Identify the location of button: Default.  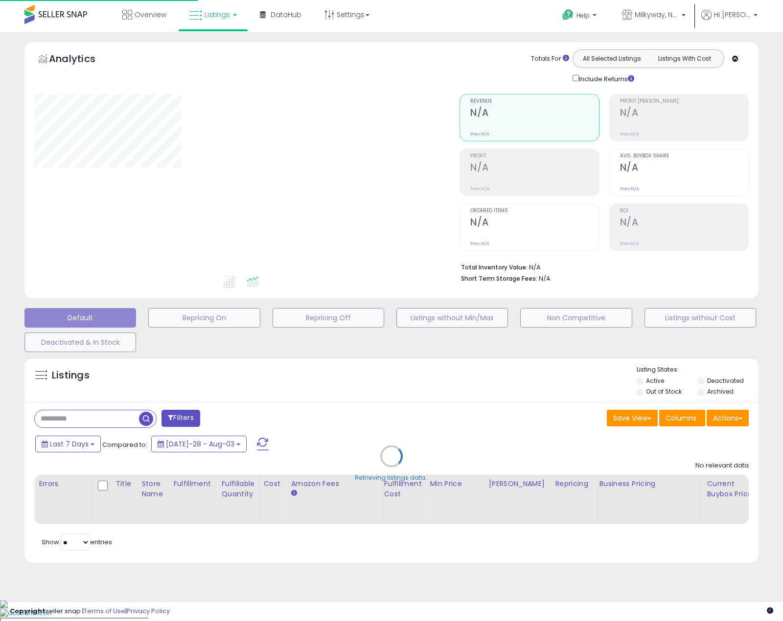
(80, 318).